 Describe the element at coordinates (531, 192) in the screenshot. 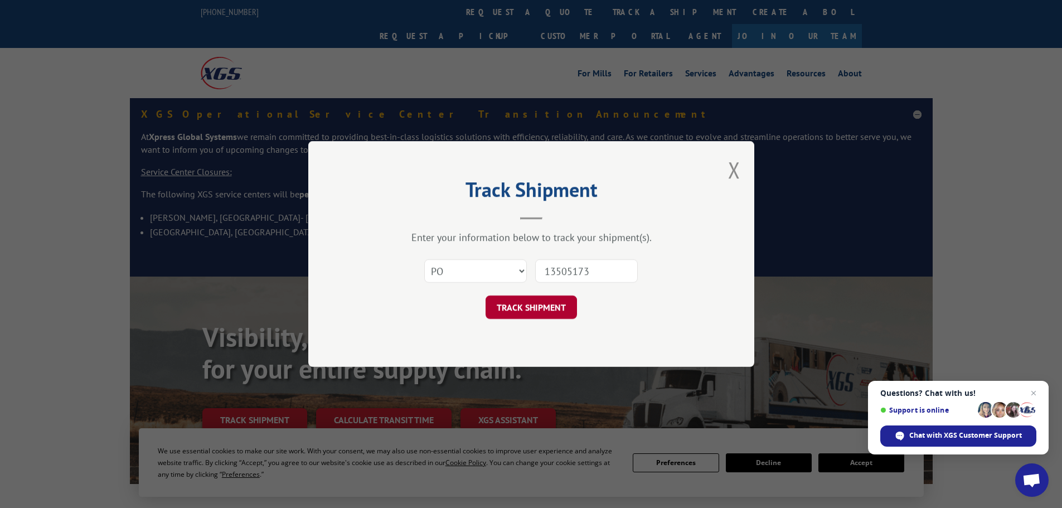

I see `h2: Track Shipment` at that location.